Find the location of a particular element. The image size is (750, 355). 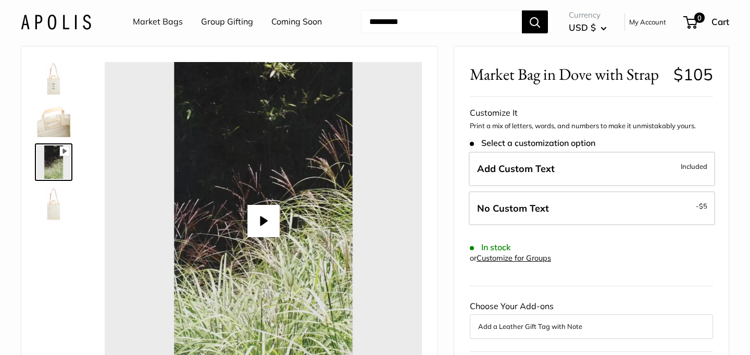

span: $5 is located at coordinates (703, 206).